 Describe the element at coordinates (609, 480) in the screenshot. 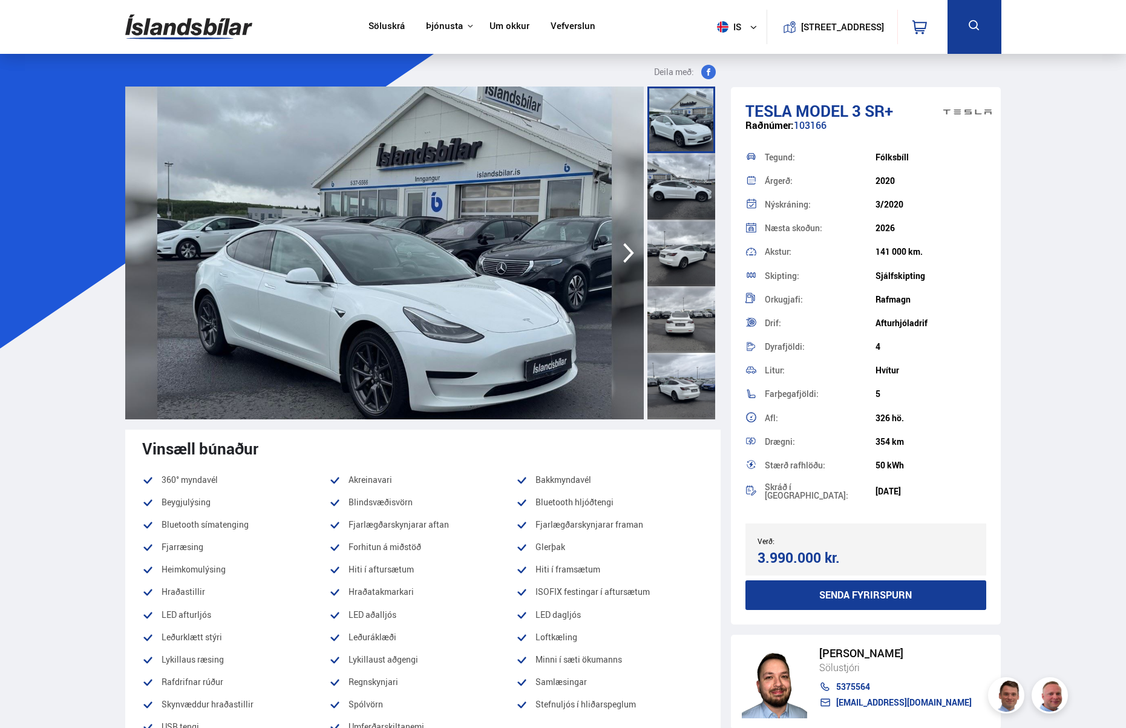

I see `li: Bakkmyndavél` at that location.